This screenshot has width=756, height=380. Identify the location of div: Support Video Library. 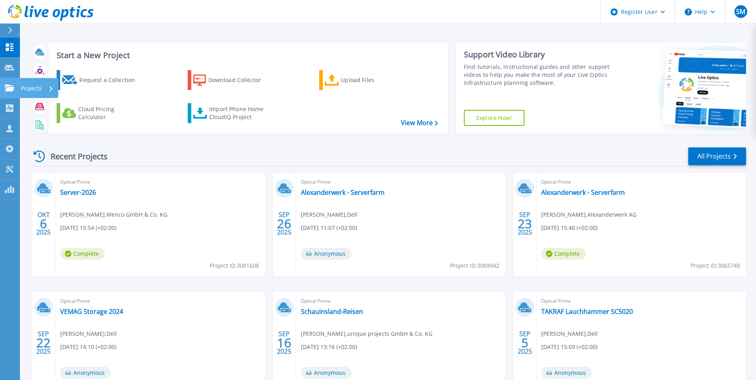
(538, 55).